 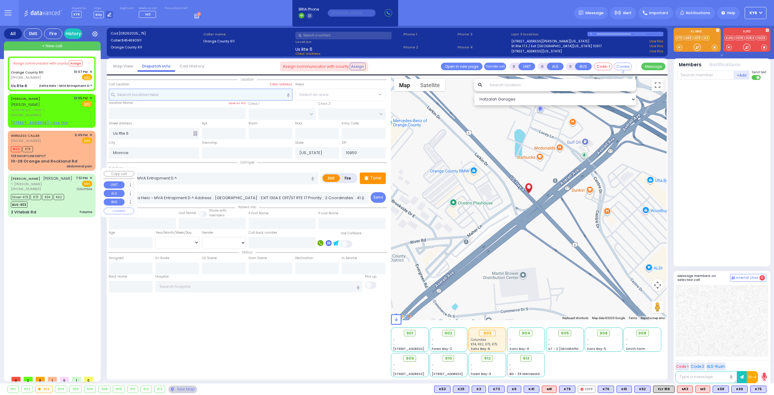 What do you see at coordinates (659, 13) in the screenshot?
I see `span: Important` at bounding box center [659, 13].